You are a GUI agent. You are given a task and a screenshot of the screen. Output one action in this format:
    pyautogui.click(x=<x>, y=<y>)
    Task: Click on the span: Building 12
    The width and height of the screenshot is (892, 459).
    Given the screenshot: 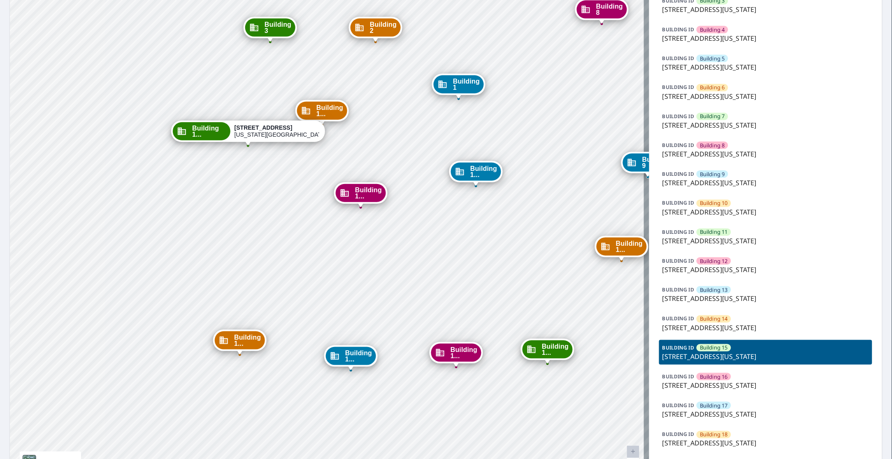 What is the action you would take?
    pyautogui.click(x=714, y=261)
    